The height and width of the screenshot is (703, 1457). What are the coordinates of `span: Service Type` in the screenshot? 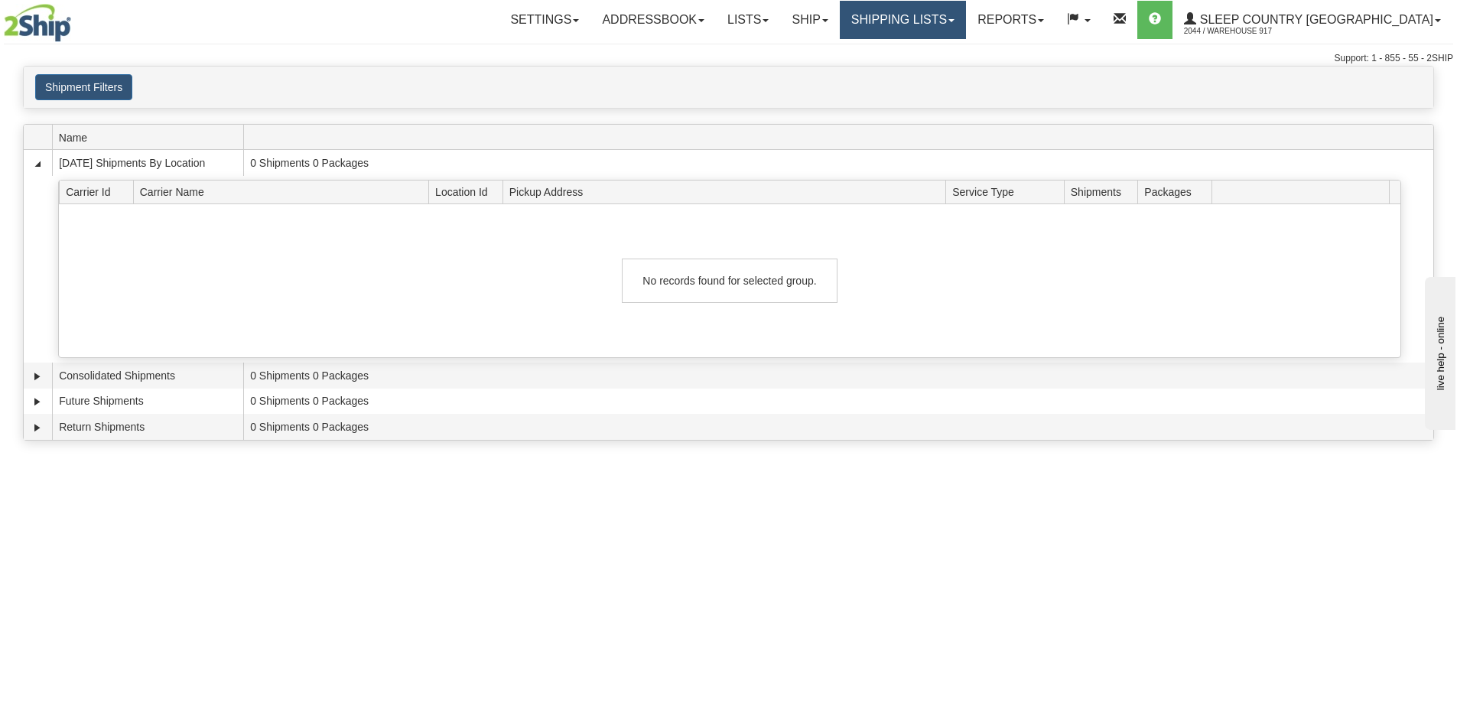 It's located at (1008, 191).